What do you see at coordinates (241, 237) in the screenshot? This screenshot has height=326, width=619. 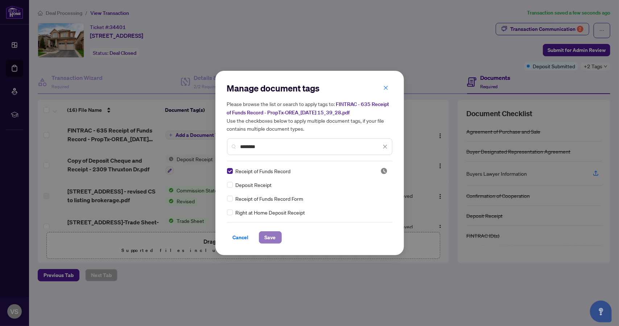 I see `button: Cancel` at bounding box center [241, 237].